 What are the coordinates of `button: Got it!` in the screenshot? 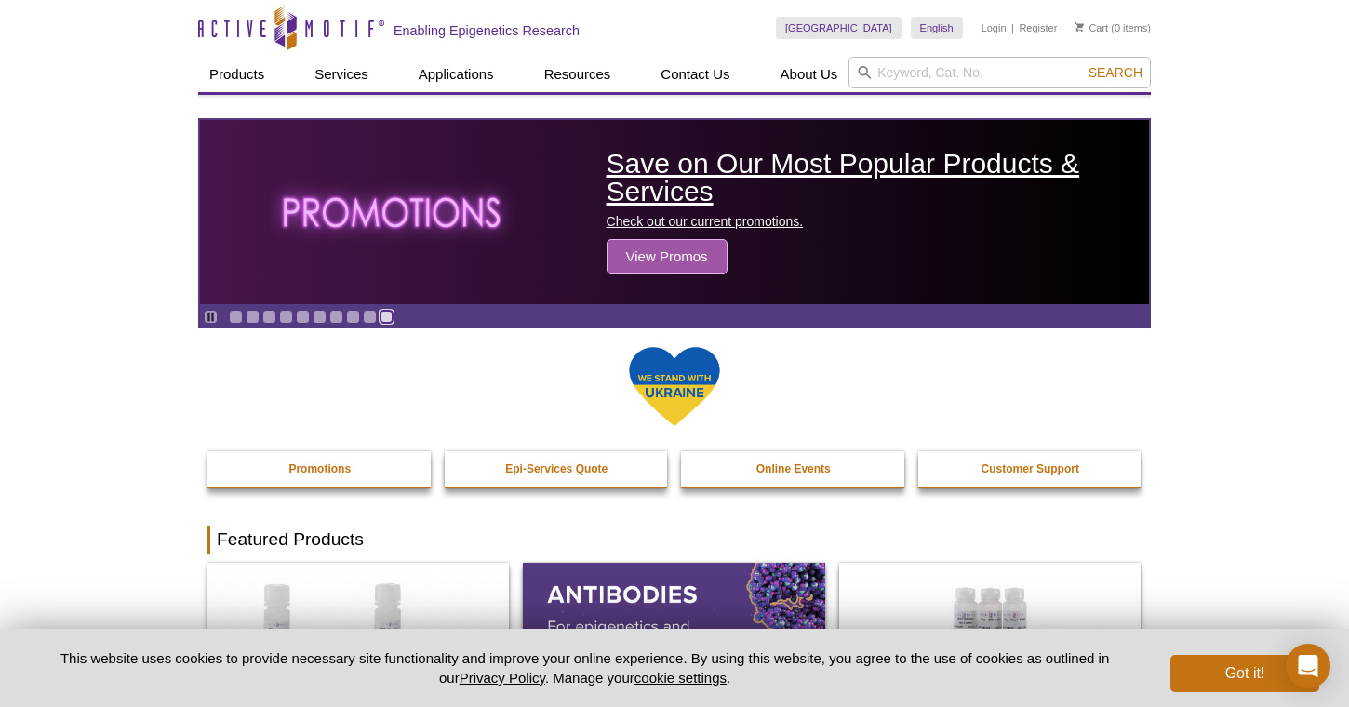 It's located at (1245, 673).